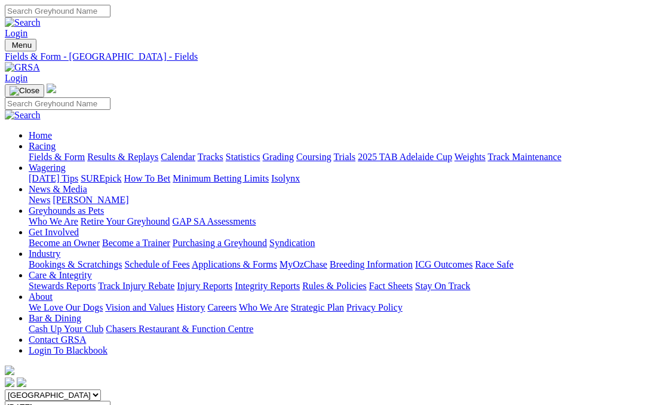 The height and width of the screenshot is (405, 645). What do you see at coordinates (55, 318) in the screenshot?
I see `a: Bar & Dining` at bounding box center [55, 318].